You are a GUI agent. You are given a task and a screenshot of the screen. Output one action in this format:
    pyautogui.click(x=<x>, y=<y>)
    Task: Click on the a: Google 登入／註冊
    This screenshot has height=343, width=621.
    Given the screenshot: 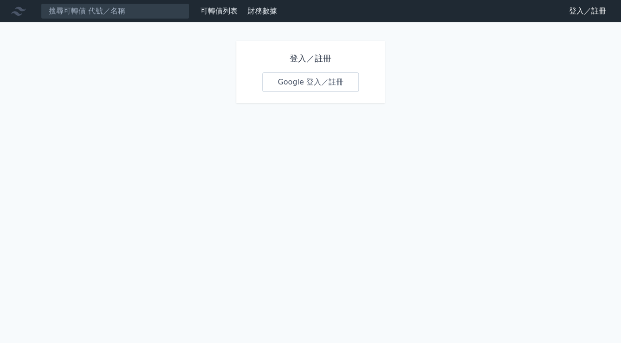 What is the action you would take?
    pyautogui.click(x=311, y=82)
    